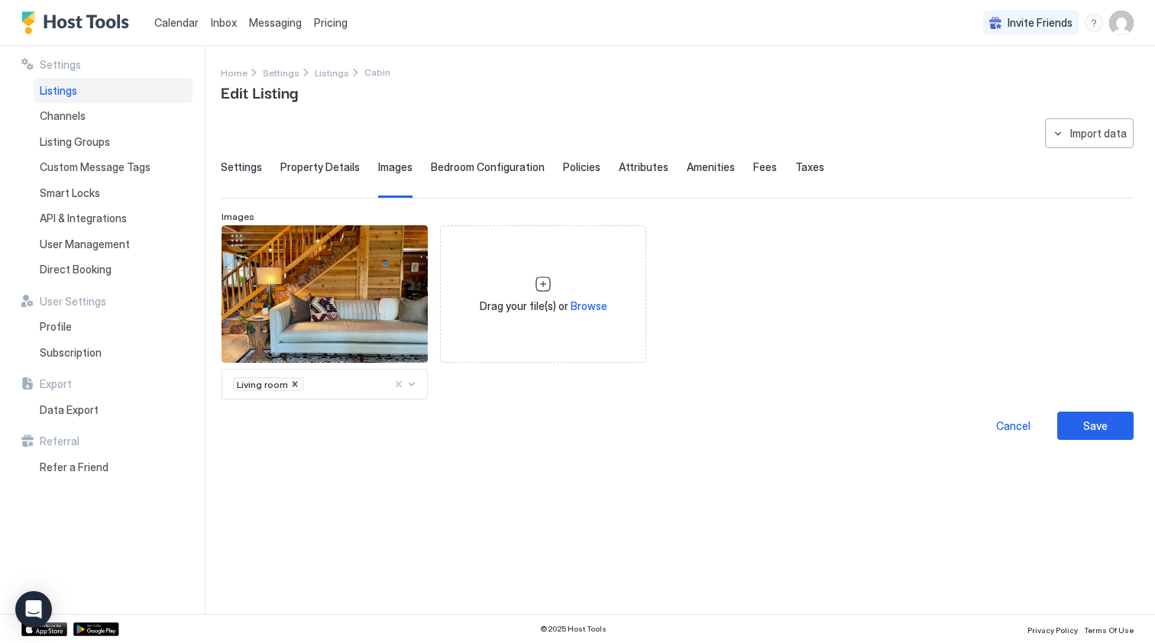 This screenshot has height=643, width=1155. I want to click on span: Home, so click(234, 73).